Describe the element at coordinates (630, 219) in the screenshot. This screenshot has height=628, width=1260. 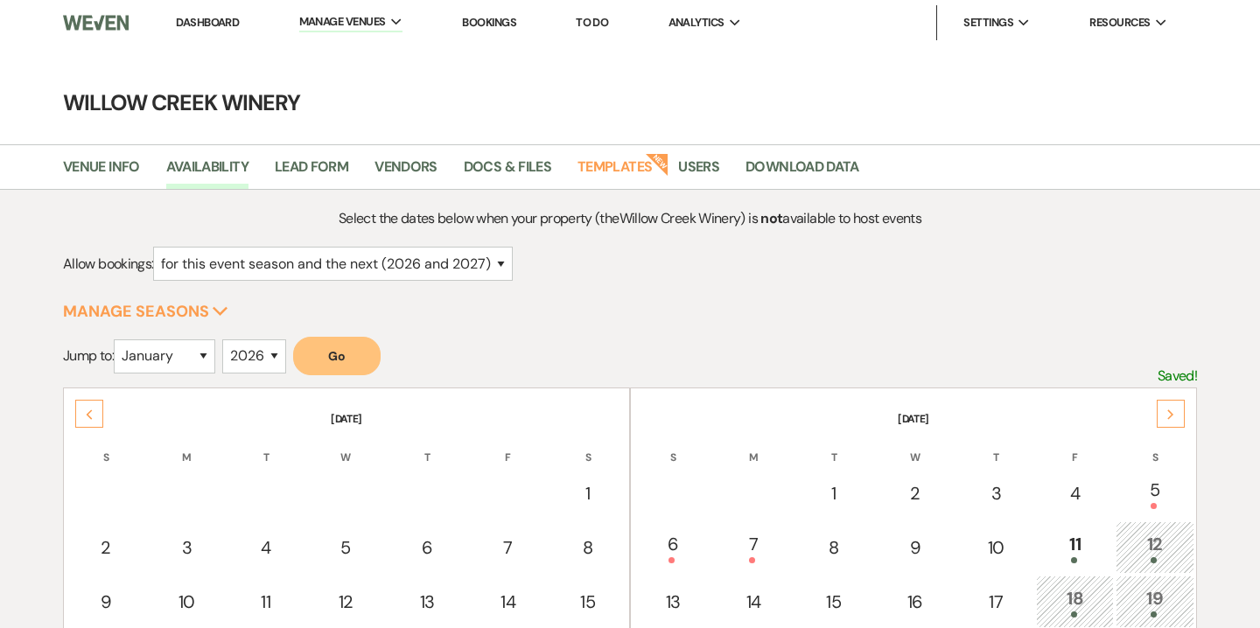
I see `p: Select the dates below when your property (the Willow Creek Winery ) is available to host events` at that location.